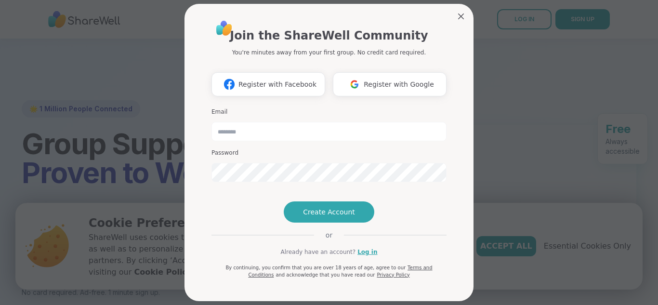 This screenshot has height=305, width=658. Describe the element at coordinates (329, 235) in the screenshot. I see `span: or` at that location.